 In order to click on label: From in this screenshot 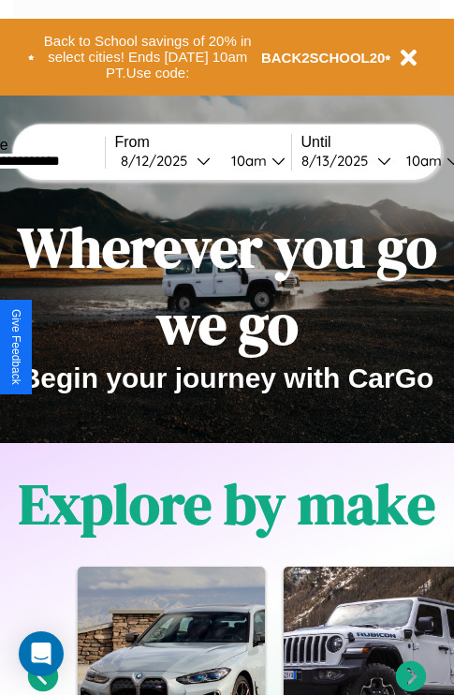, I will do `click(203, 142)`.